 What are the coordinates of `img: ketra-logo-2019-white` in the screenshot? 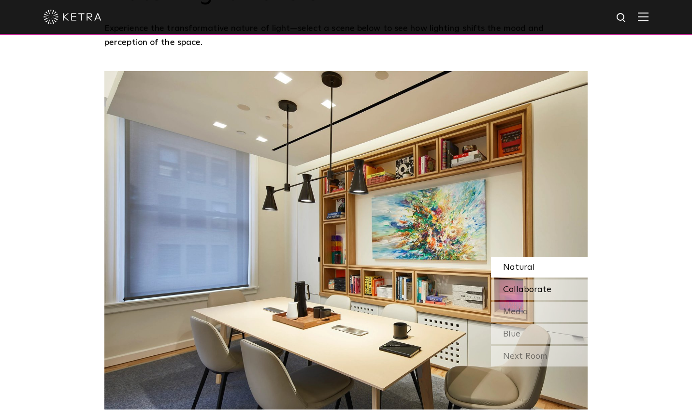 It's located at (72, 17).